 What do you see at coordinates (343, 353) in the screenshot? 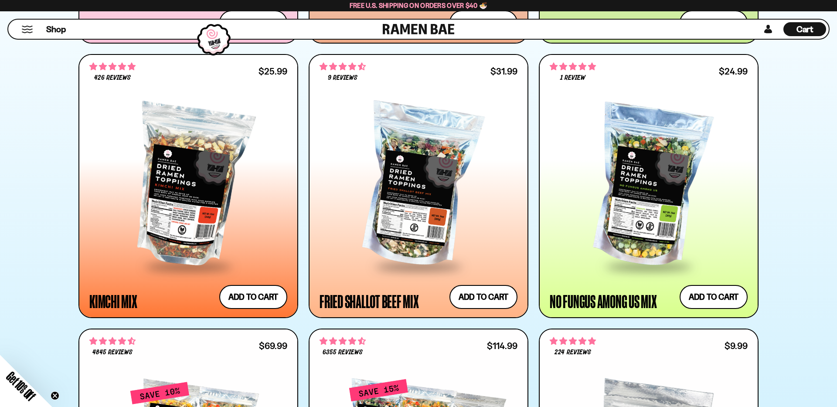
I see `span: 6355 reviews` at bounding box center [343, 353].